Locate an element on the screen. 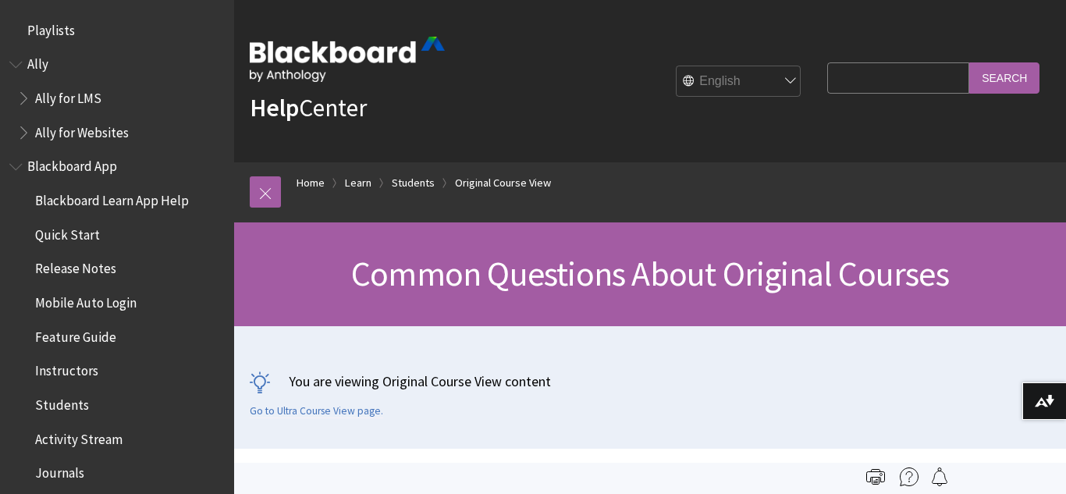  span: Playlists is located at coordinates (51, 27).